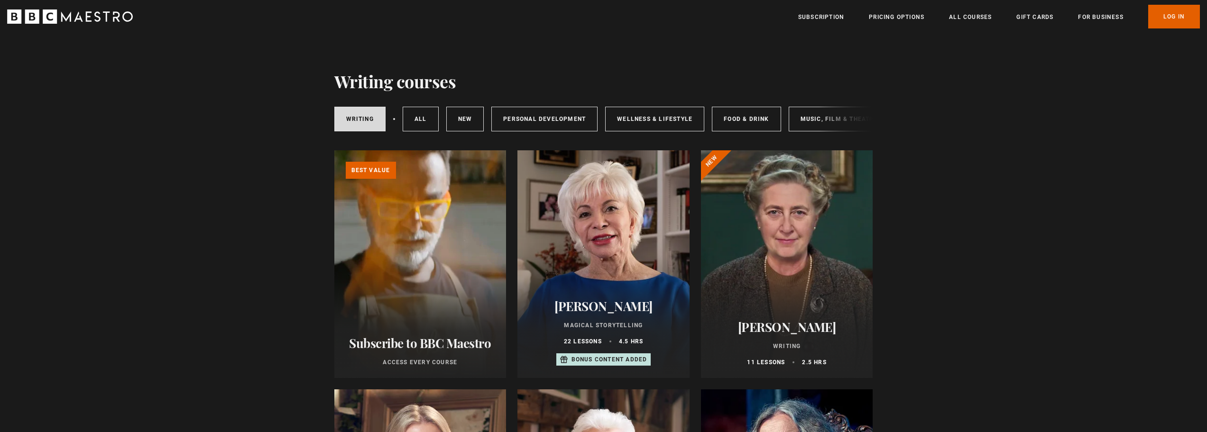 The height and width of the screenshot is (432, 1207). Describe the element at coordinates (1035, 17) in the screenshot. I see `a: Gift Cards` at that location.